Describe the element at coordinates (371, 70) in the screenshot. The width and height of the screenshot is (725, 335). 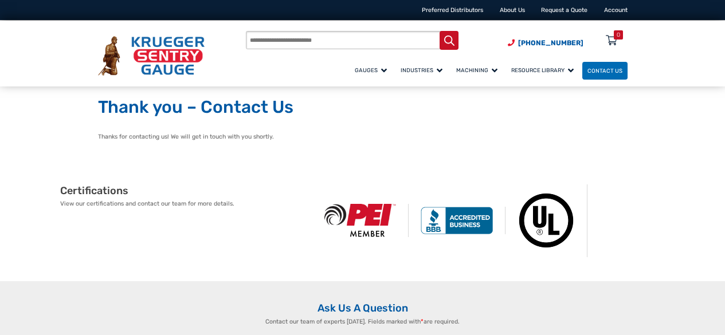
I see `span: Gauges` at that location.